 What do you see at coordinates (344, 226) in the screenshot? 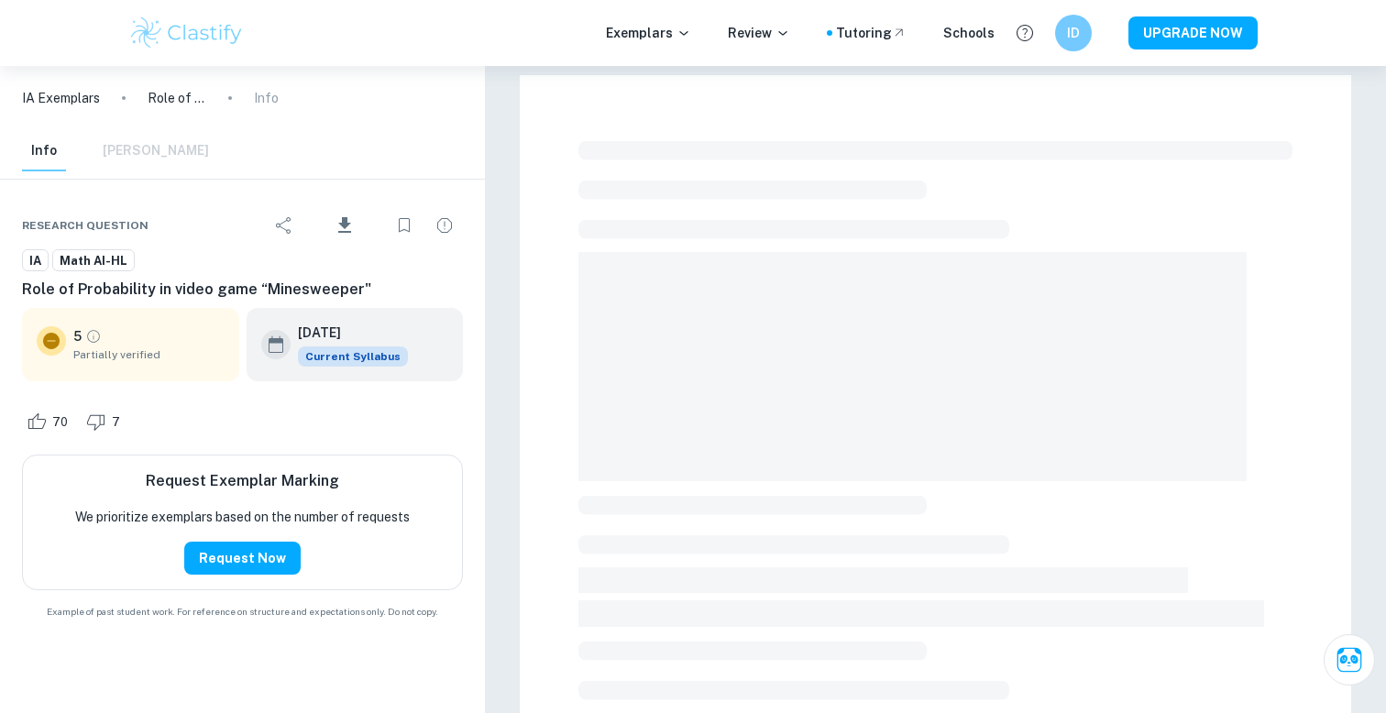
I see `div: Download` at bounding box center [344, 226].